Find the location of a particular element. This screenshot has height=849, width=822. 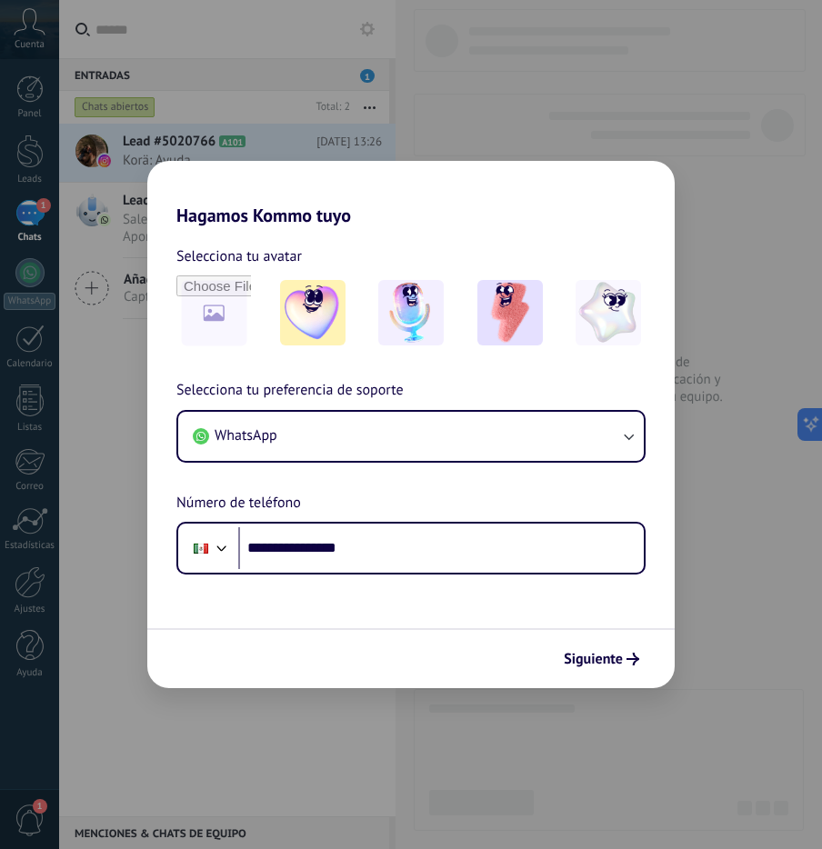

div: Mexico: + 52 is located at coordinates (201, 548).